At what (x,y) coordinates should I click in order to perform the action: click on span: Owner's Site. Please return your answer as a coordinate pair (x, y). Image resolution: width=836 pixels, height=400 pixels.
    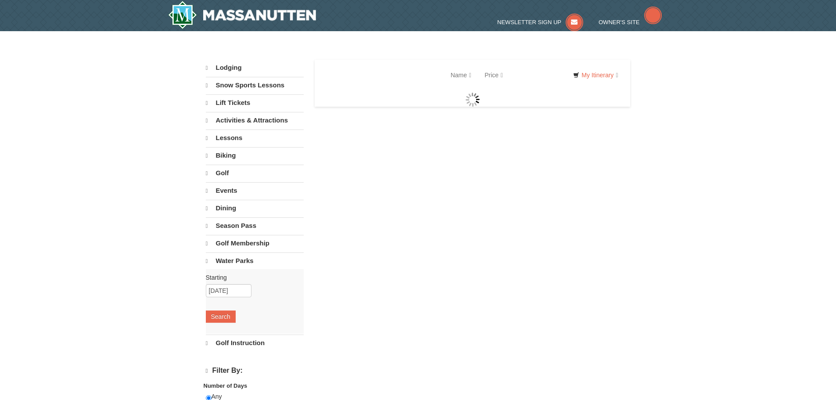
    Looking at the image, I should click on (619, 22).